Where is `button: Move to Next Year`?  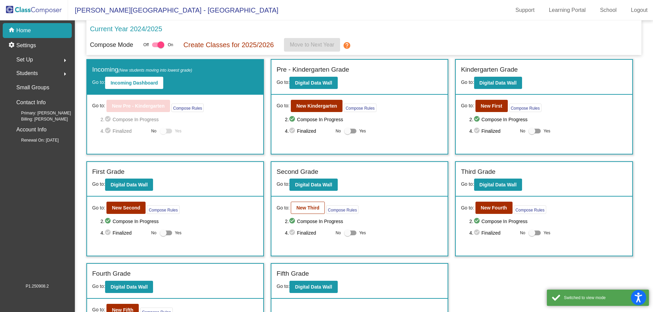
button: Move to Next Year is located at coordinates (312, 45).